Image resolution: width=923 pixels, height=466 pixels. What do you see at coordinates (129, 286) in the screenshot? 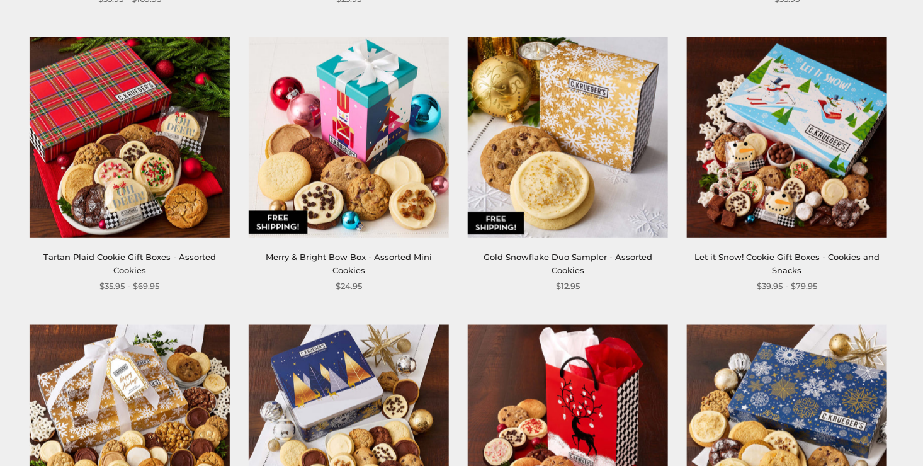
I see `span: $35.95 - $69.95` at bounding box center [129, 286].